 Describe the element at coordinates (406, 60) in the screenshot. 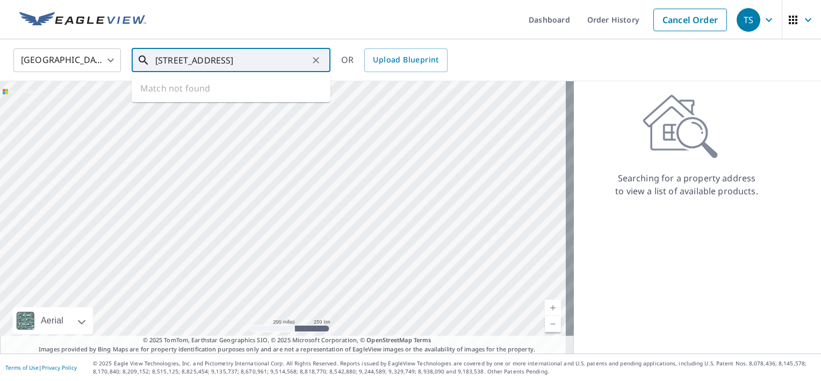

I see `span: Upload Blueprint` at that location.